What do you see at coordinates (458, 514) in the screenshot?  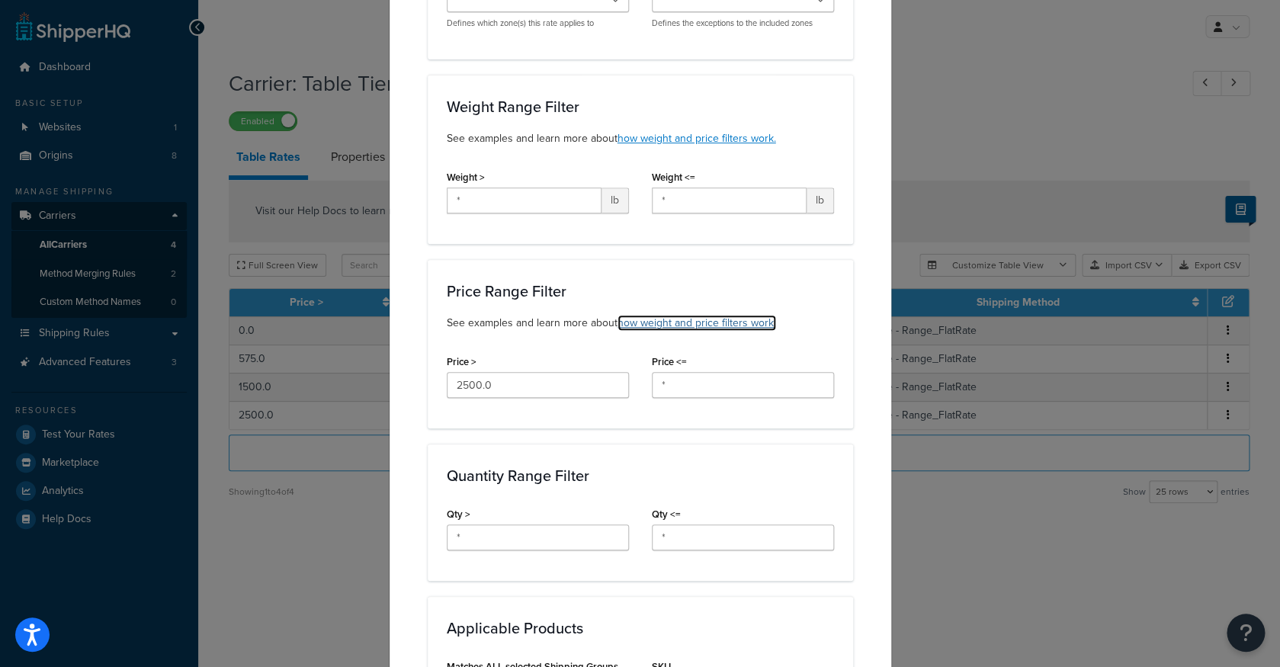 I see `label: Qty >` at bounding box center [458, 514].